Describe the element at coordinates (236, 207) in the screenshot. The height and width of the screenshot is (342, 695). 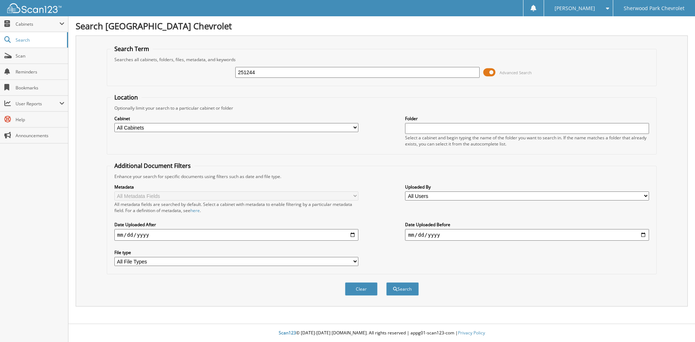
I see `div: All metadata fields are searched by default. Select a cabinet with metadata to enable filtering b...` at that location.